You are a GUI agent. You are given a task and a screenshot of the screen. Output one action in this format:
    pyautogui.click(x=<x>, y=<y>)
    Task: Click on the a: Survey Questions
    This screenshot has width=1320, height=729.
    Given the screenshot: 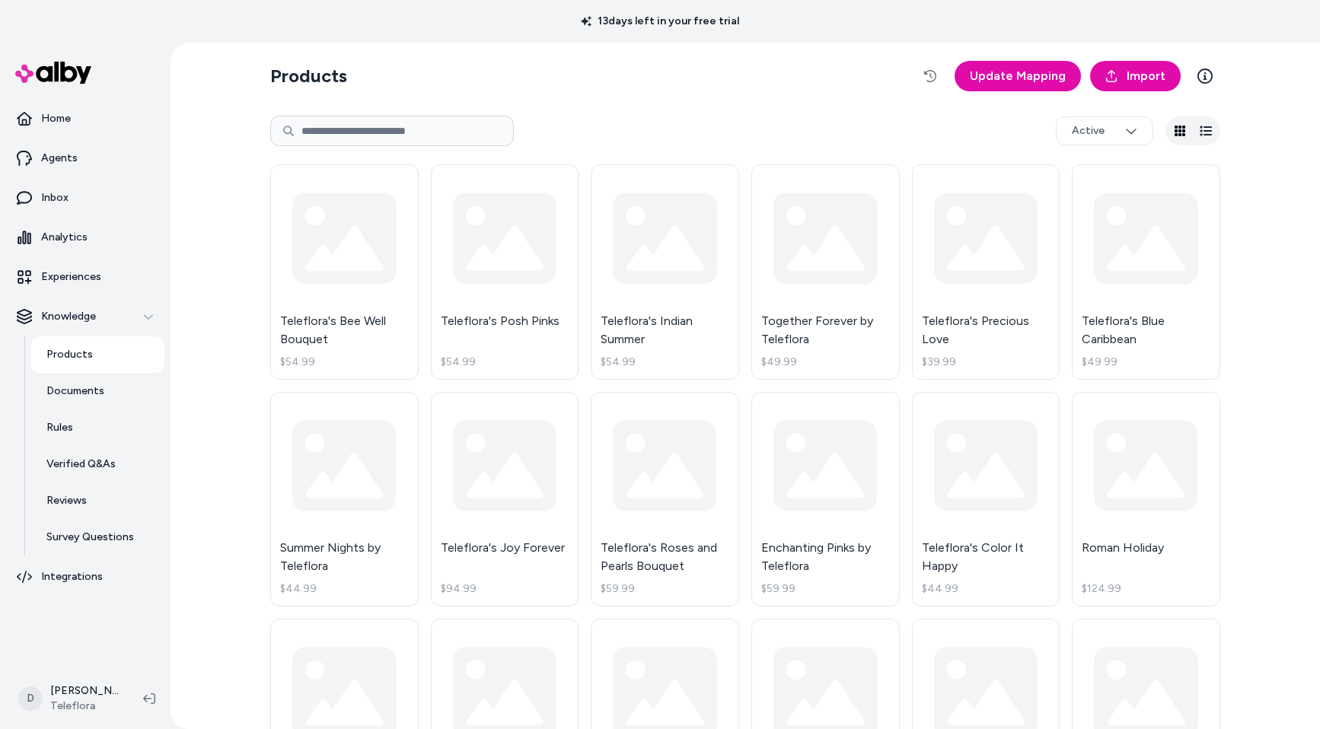 What is the action you would take?
    pyautogui.click(x=97, y=537)
    